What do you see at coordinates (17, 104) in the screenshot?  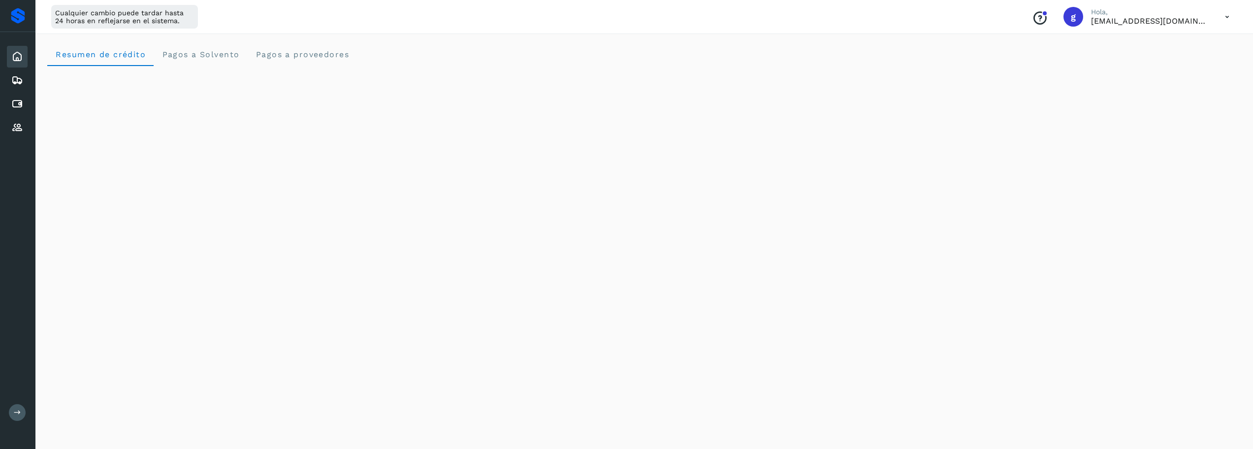 I see `div: Cuentas por pagar` at bounding box center [17, 104].